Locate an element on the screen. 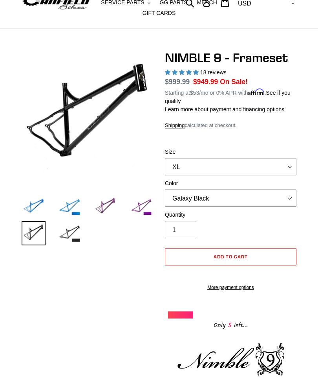 The height and width of the screenshot is (383, 318). label: Quantity is located at coordinates (231, 214).